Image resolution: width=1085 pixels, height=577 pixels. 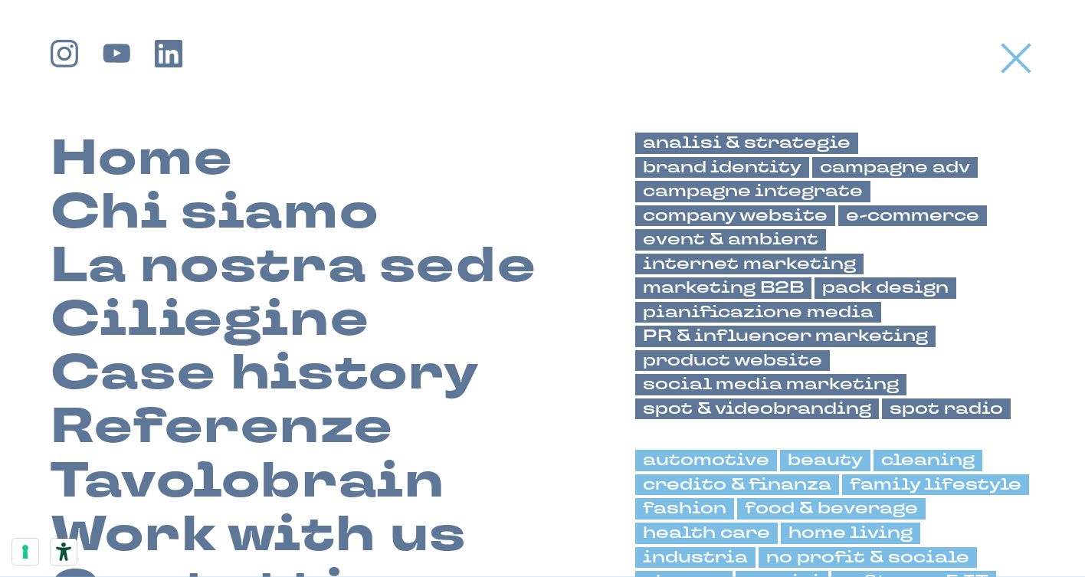 What do you see at coordinates (706, 461) in the screenshot?
I see `a: automotive` at bounding box center [706, 461].